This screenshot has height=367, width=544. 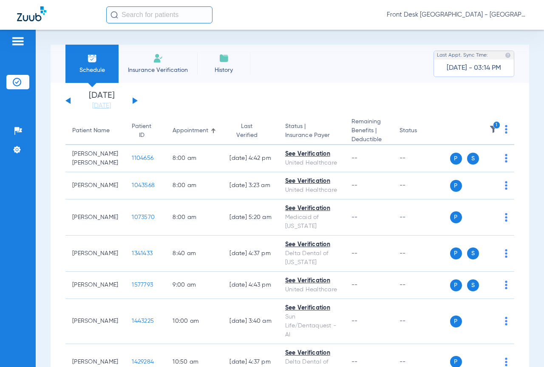 What do you see at coordinates (368, 139) in the screenshot?
I see `span: Deductible` at bounding box center [368, 139].